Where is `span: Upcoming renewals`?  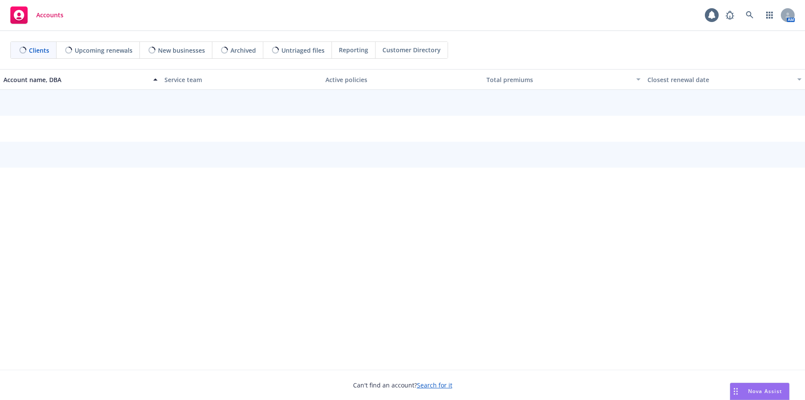
span: Upcoming renewals is located at coordinates (104, 50).